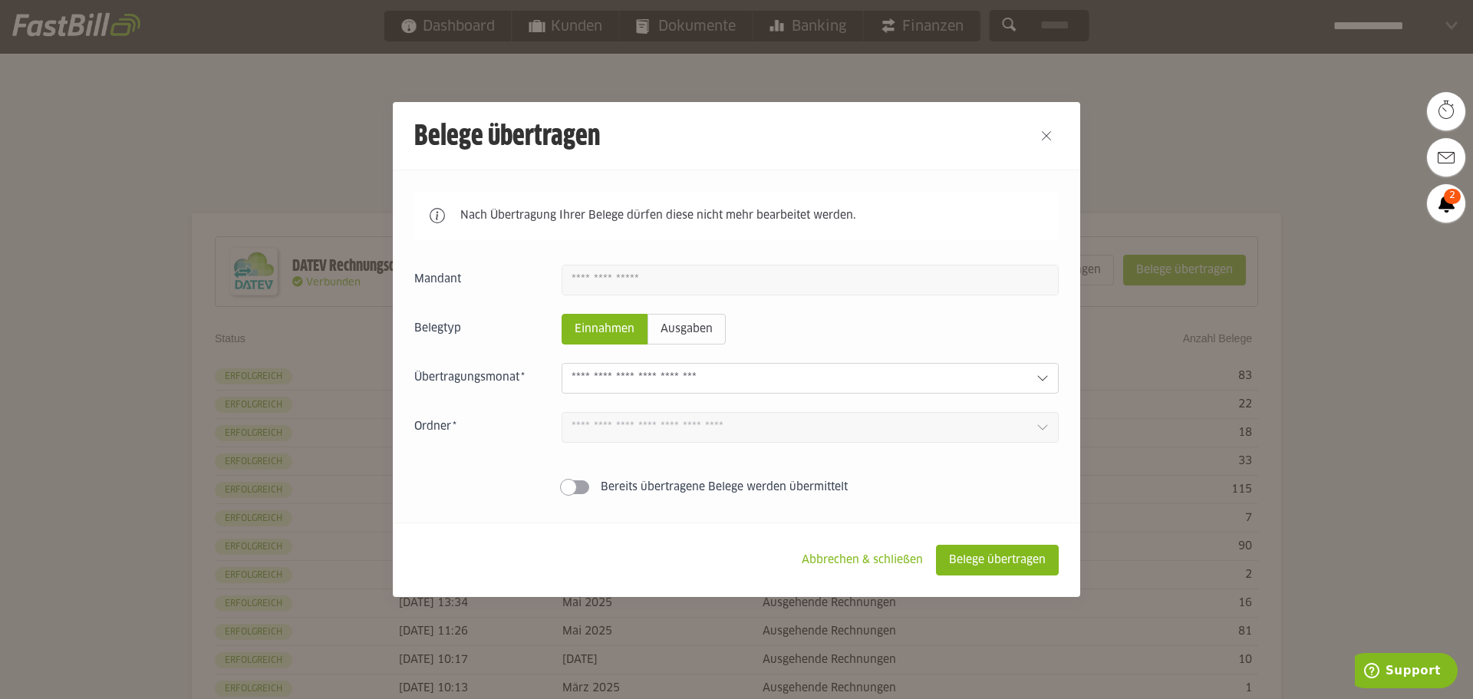 Image resolution: width=1473 pixels, height=699 pixels. I want to click on a: 2, so click(1447, 203).